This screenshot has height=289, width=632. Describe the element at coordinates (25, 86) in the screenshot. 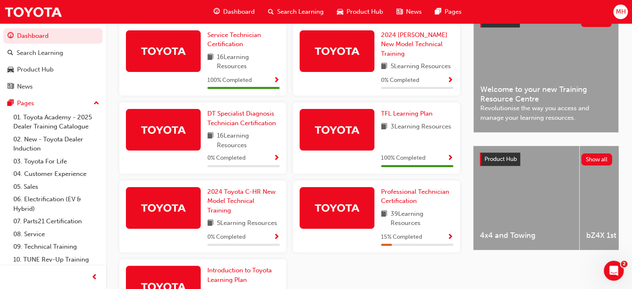

I see `div: News` at that location.